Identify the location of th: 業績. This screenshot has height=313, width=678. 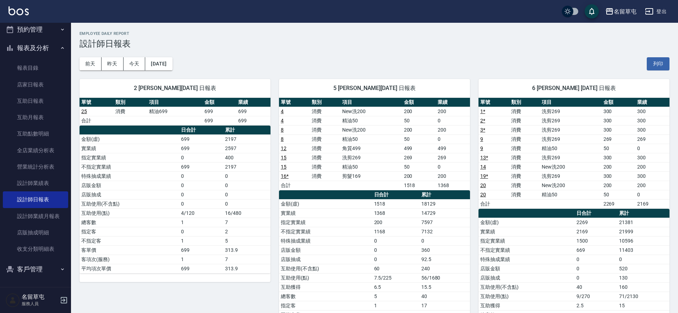
(653, 102).